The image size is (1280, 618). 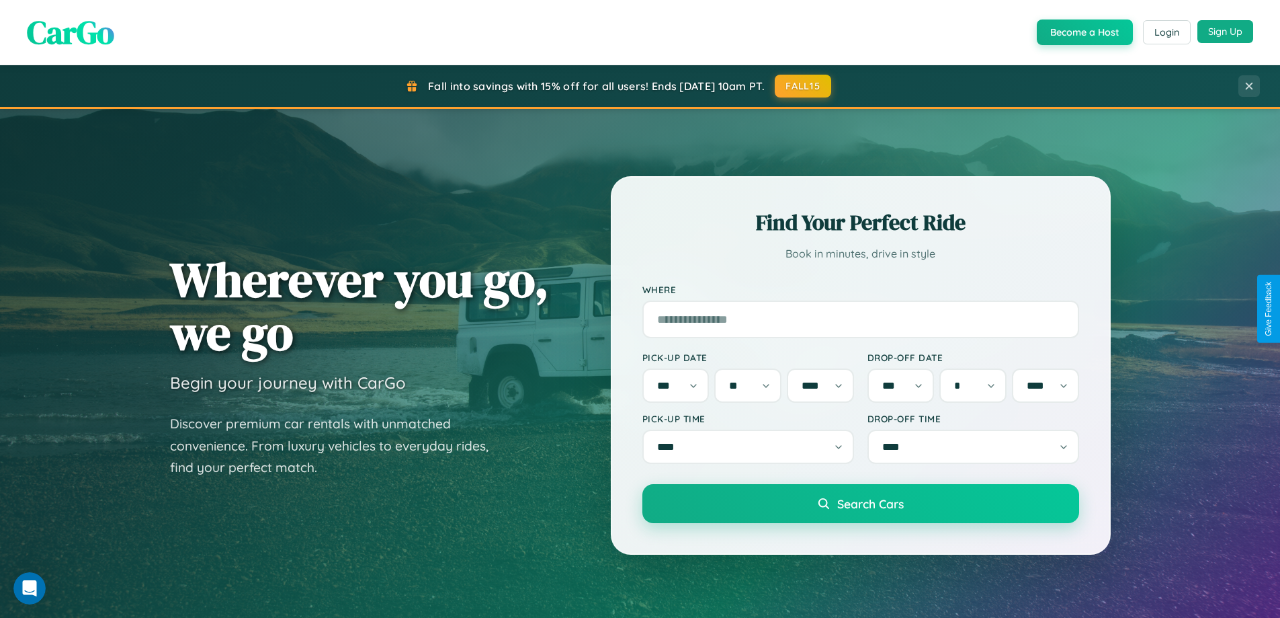 I want to click on h1: Wherever you go, we go, so click(x=360, y=306).